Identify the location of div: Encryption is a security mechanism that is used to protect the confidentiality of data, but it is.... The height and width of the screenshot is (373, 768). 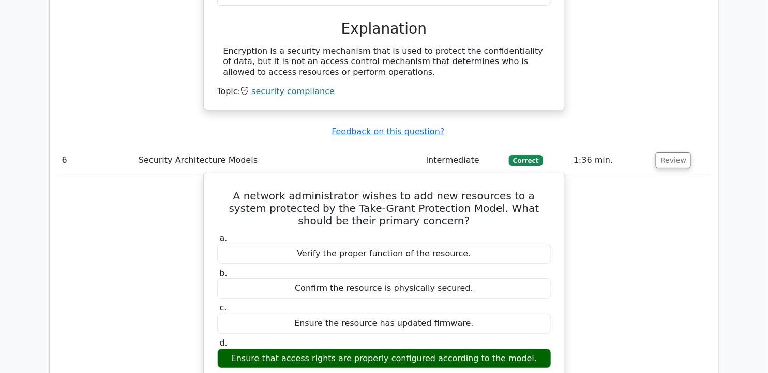
(384, 62).